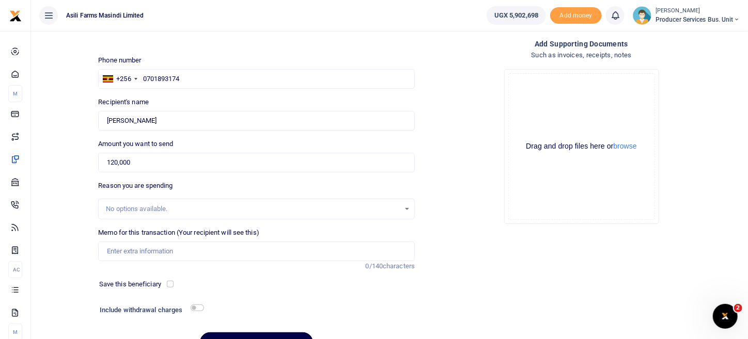 Image resolution: width=748 pixels, height=339 pixels. Describe the element at coordinates (516, 15) in the screenshot. I see `span: UGX 5,902,698` at that location.